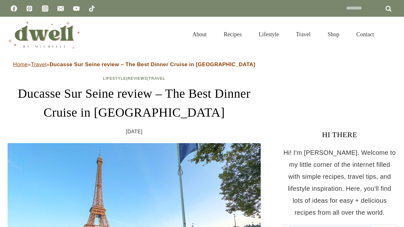 This screenshot has height=227, width=404. Describe the element at coordinates (45, 9) in the screenshot. I see `a: Instagram` at that location.